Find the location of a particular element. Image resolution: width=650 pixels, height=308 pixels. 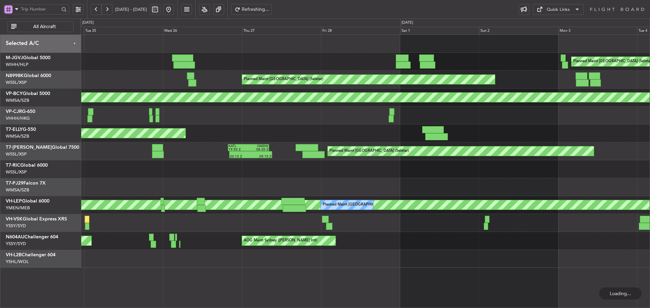

button: Quick Links is located at coordinates (558, 9).